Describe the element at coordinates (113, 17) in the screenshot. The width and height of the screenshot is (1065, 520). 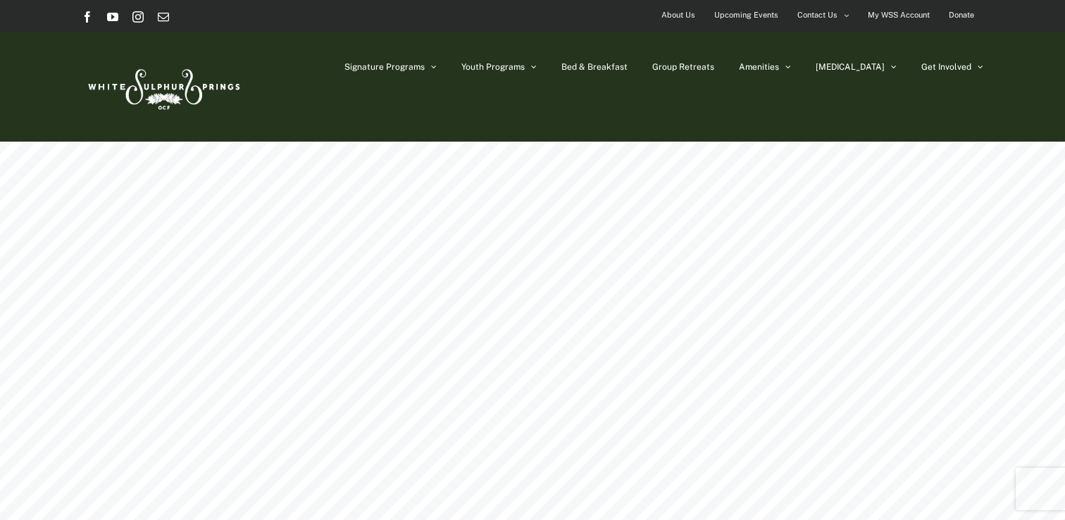
I see `a: YouTube` at that location.